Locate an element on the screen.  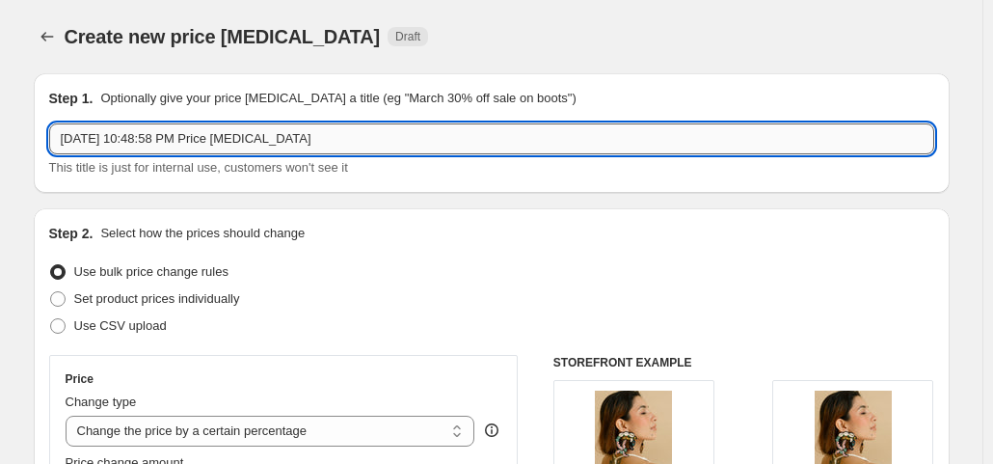
span: Use CSV upload is located at coordinates (120, 325).